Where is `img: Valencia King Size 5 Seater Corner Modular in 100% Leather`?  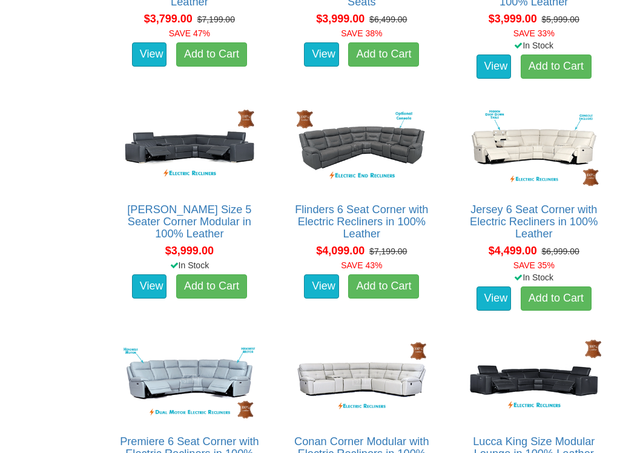 img: Valencia King Size 5 Seater Corner Modular in 100% Leather is located at coordinates (189, 148).